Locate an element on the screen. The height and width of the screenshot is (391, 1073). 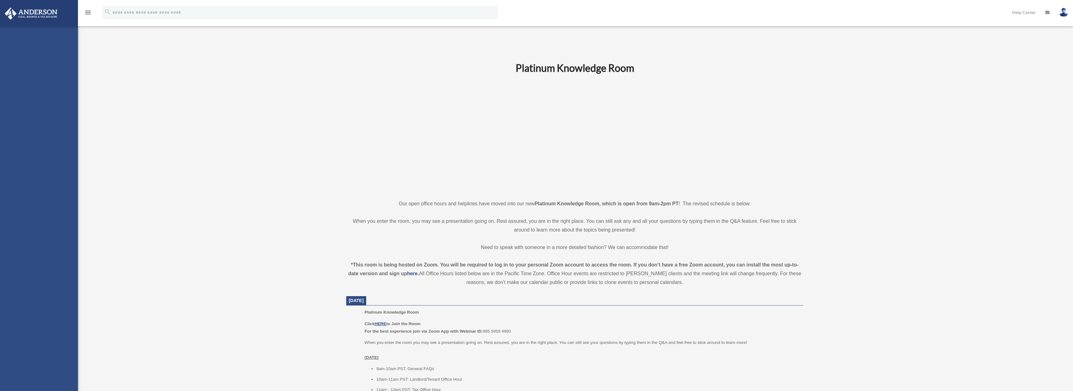
b: Click to Join the Room is located at coordinates (392, 323).